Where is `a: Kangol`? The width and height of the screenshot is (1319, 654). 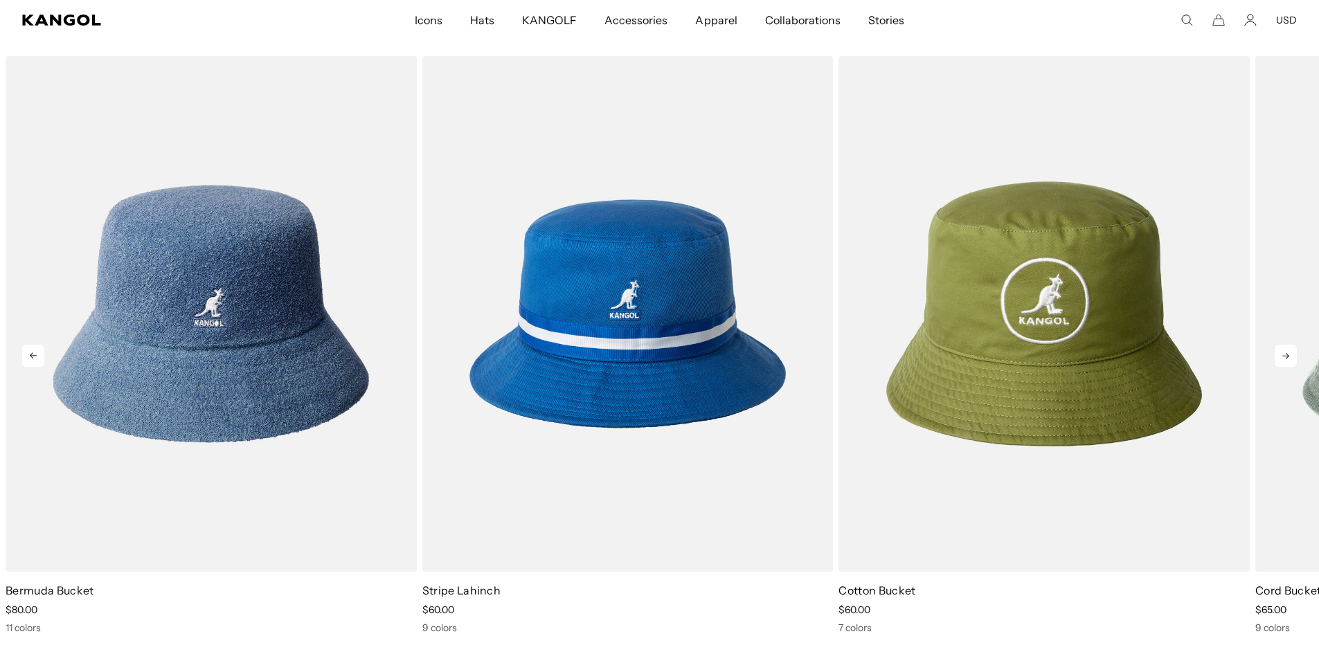 a: Kangol is located at coordinates (148, 20).